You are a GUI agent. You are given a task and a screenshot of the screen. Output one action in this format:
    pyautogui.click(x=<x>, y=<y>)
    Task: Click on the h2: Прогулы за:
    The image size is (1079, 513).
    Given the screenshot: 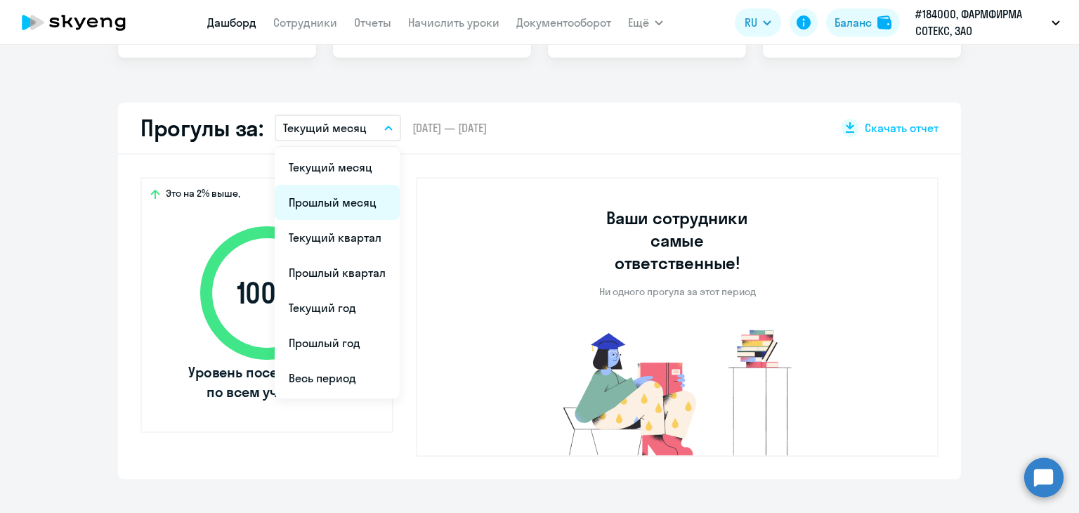 What is the action you would take?
    pyautogui.click(x=202, y=128)
    